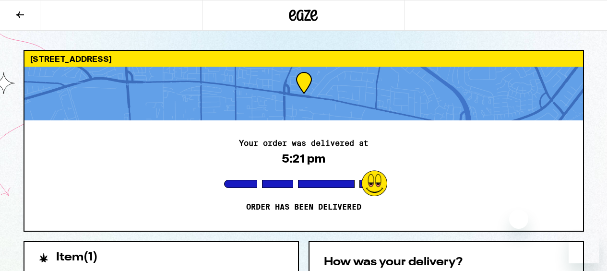 This screenshot has height=271, width=607. I want to click on h2: Your order was delivered at, so click(304, 143).